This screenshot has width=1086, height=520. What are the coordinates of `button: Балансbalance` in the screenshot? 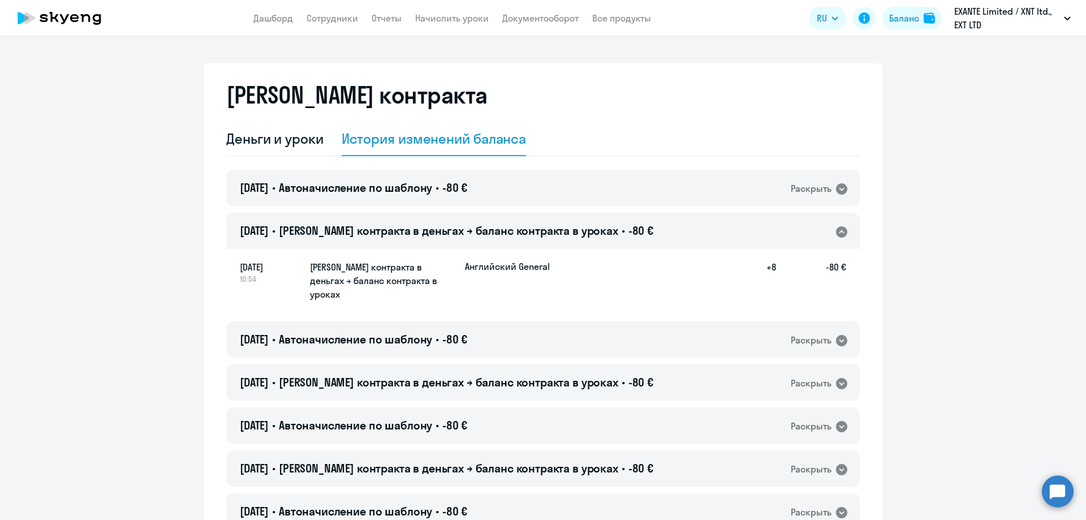 It's located at (912, 18).